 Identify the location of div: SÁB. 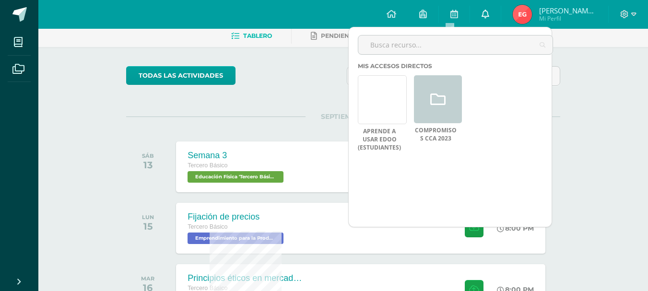
(148, 156).